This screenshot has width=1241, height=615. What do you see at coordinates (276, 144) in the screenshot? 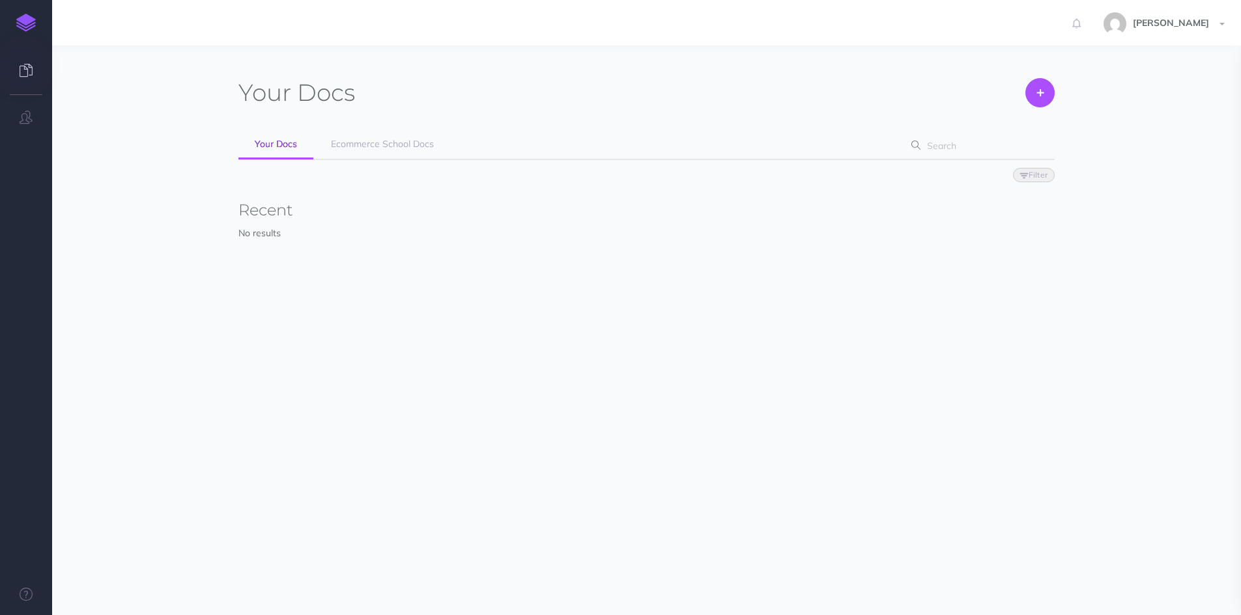
I see `span: Your Docs` at bounding box center [276, 144].